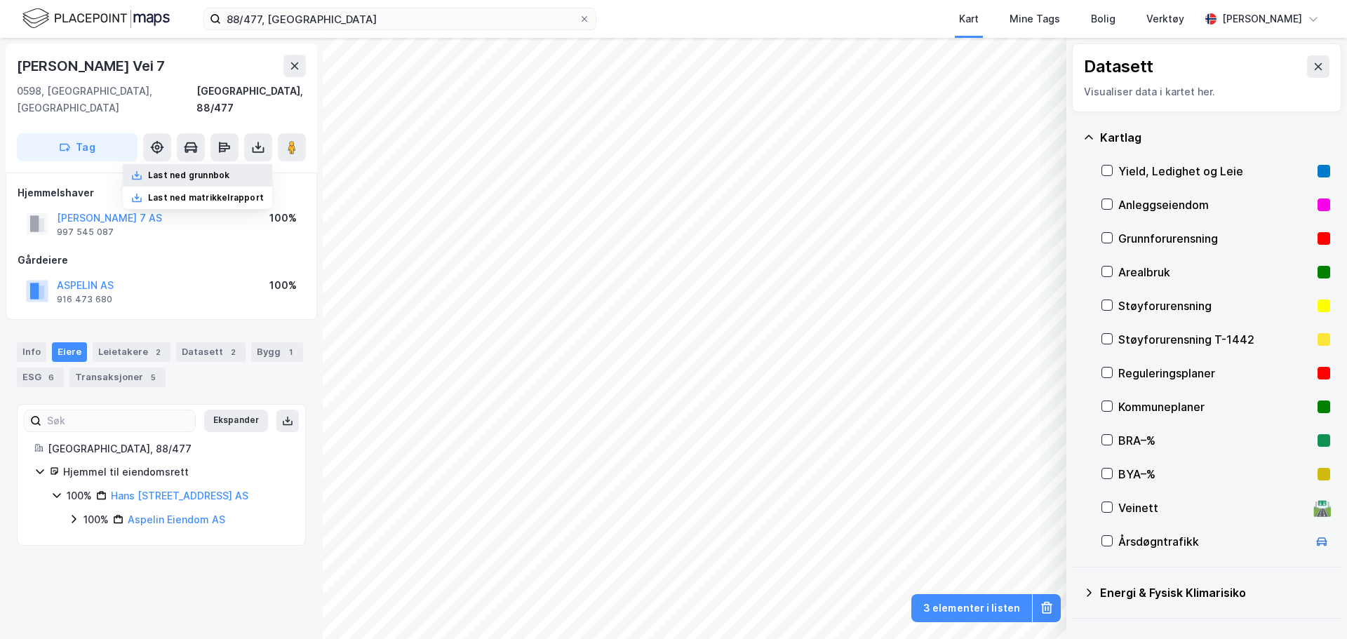 The width and height of the screenshot is (1347, 639). Describe the element at coordinates (1215, 238) in the screenshot. I see `div: Grunnforurensning` at that location.